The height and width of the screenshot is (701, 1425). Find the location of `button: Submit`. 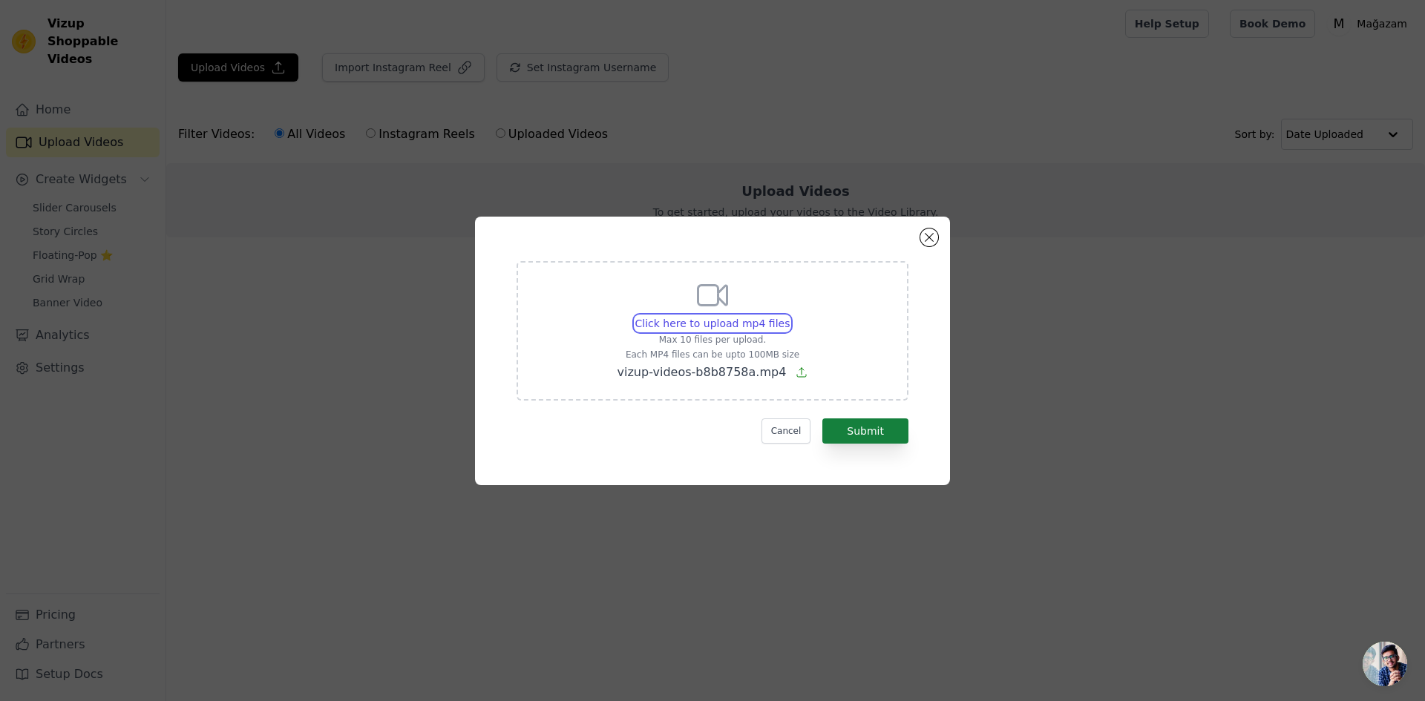

button: Submit is located at coordinates (865, 431).